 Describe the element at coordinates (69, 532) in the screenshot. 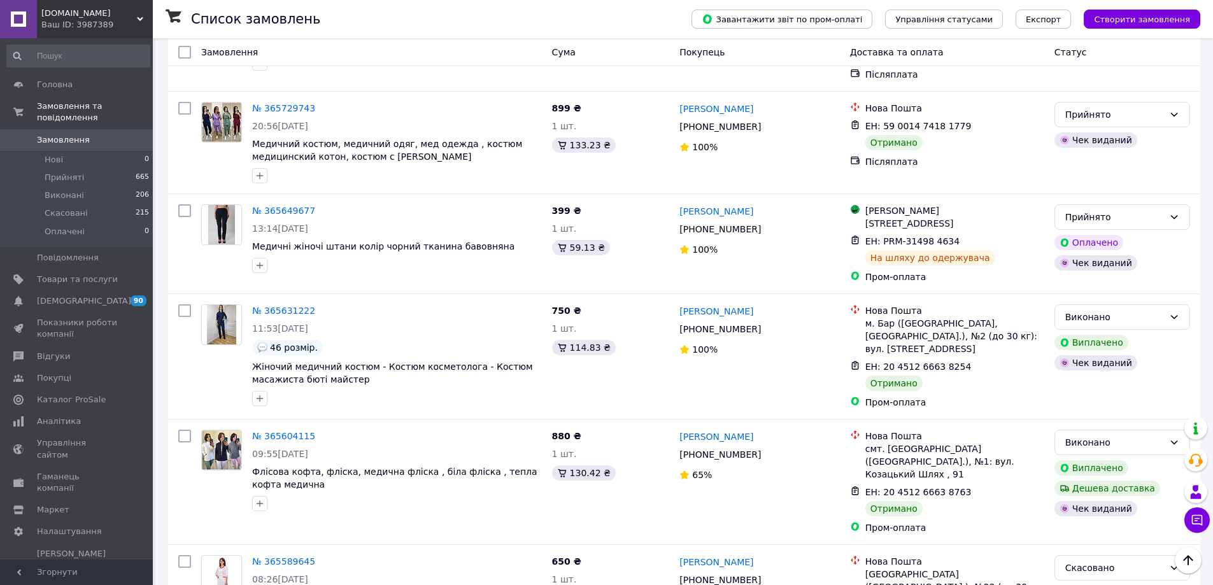

I see `span: Налаштування` at that location.